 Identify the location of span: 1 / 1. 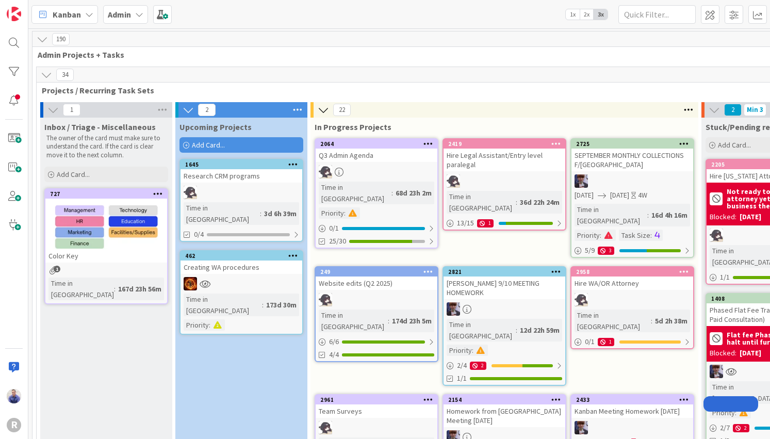
(725, 277).